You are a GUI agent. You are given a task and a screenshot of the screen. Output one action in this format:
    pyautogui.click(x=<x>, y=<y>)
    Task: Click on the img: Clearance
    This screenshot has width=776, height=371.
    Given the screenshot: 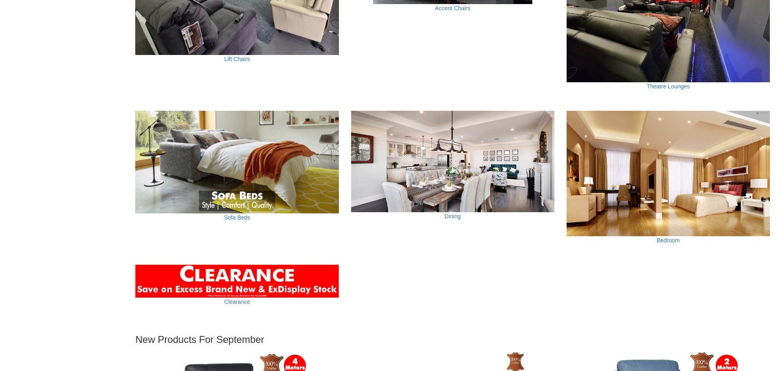 What is the action you would take?
    pyautogui.click(x=237, y=281)
    